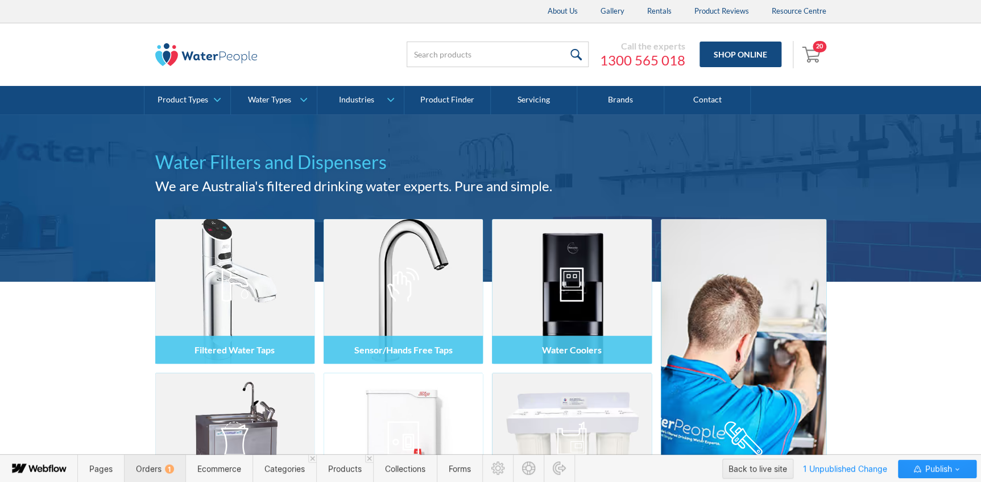 This screenshot has width=981, height=482. Describe the element at coordinates (101, 468) in the screenshot. I see `span: Pages` at that location.